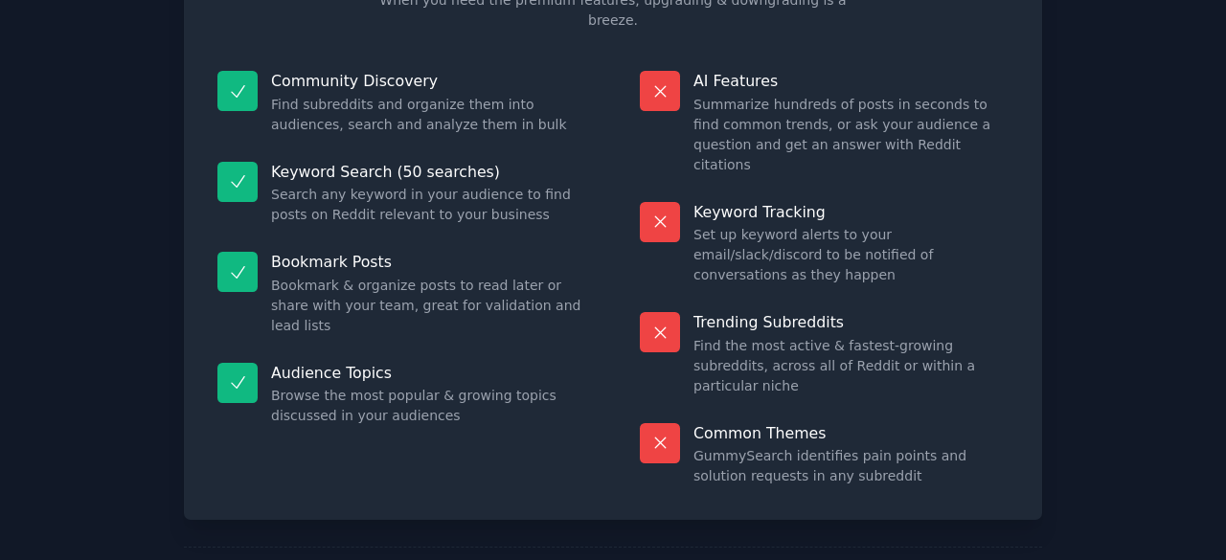 This screenshot has width=1226, height=560. Describe the element at coordinates (428, 372) in the screenshot. I see `p: Audience Topics` at that location.